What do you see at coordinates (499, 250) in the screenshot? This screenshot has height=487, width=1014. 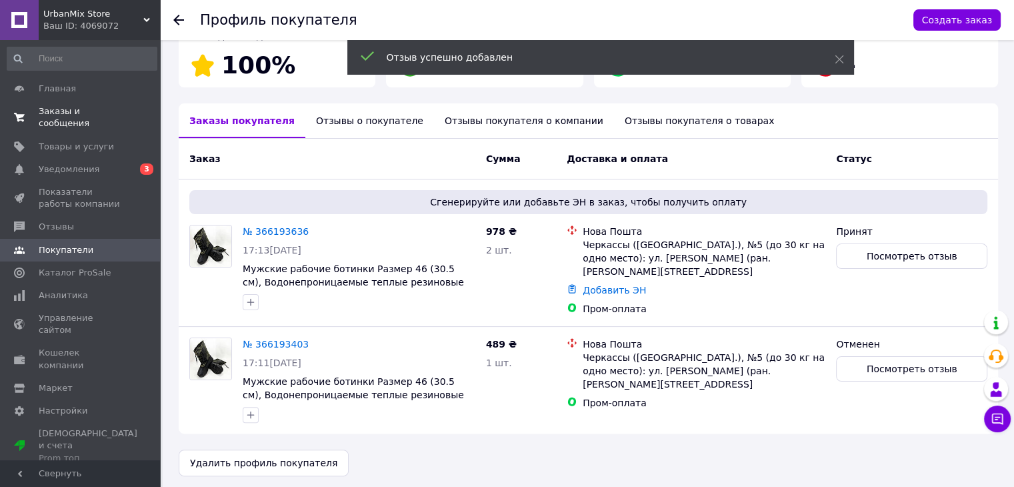 I see `span: 2 шт.` at bounding box center [499, 250].